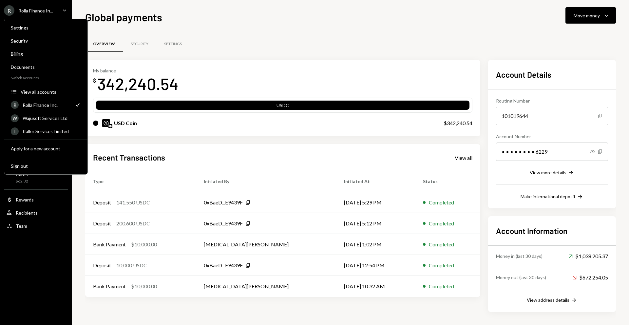 Image resolution: width=629 pixels, height=325 pixels. Describe the element at coordinates (27, 213) in the screenshot. I see `div: Recipients` at that location.